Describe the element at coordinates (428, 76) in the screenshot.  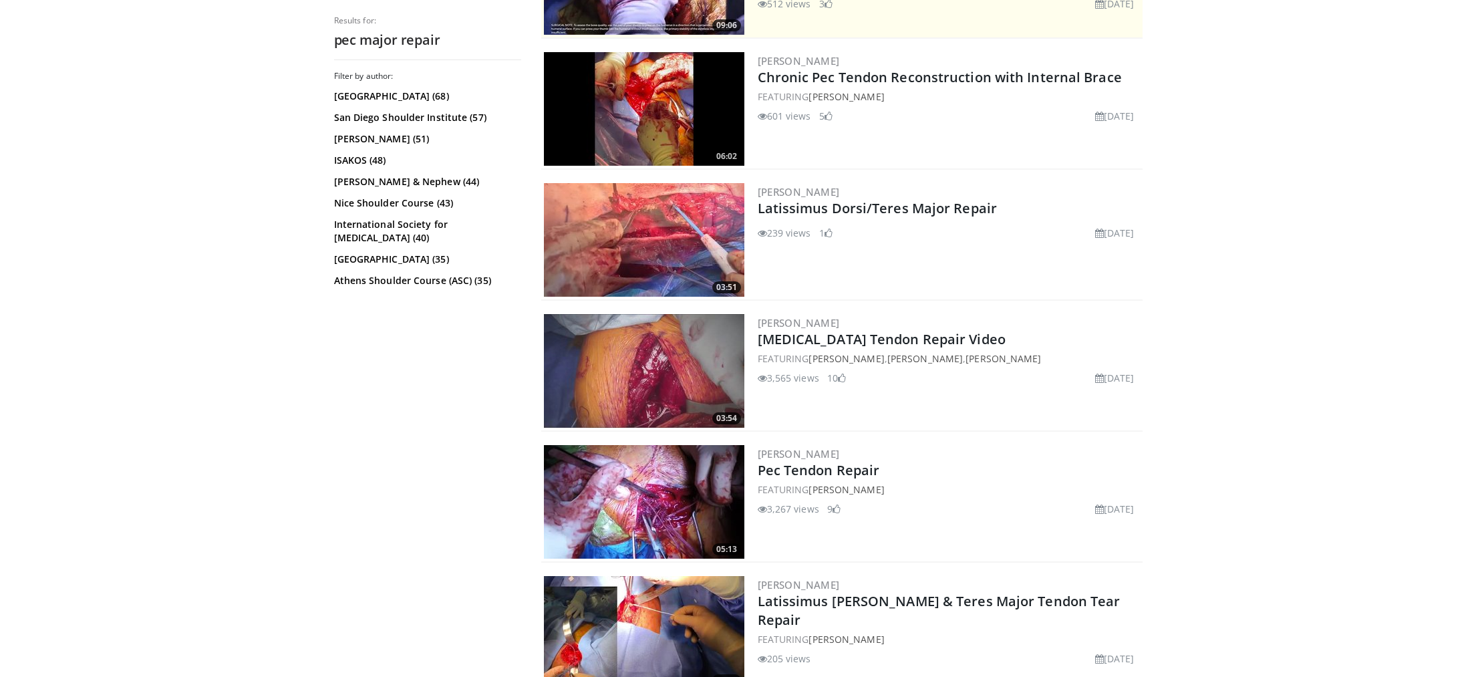
I see `h3: Filter by author:` at that location.